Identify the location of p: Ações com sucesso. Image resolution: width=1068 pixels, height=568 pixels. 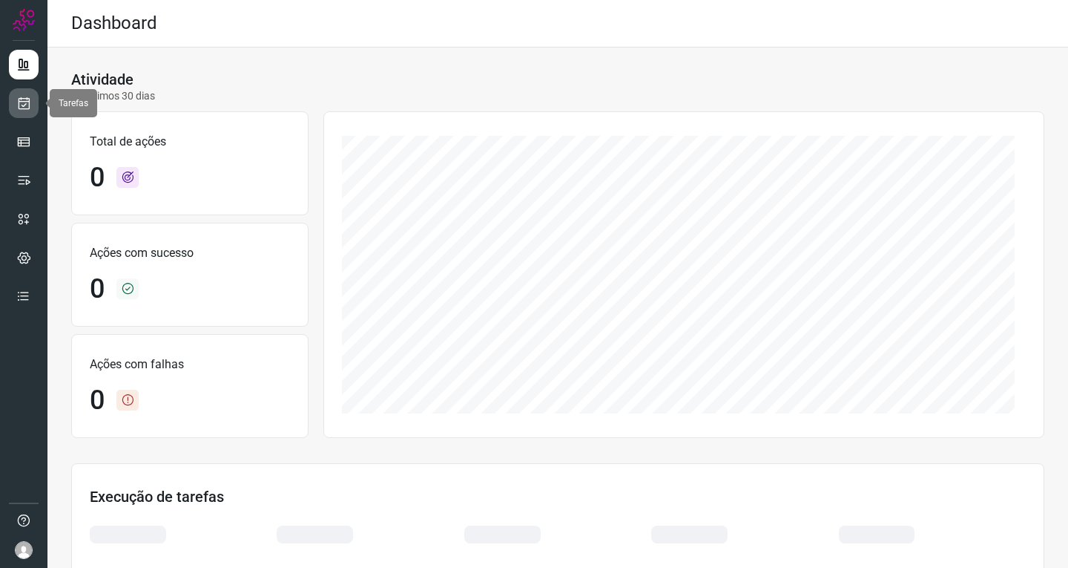
(190, 253).